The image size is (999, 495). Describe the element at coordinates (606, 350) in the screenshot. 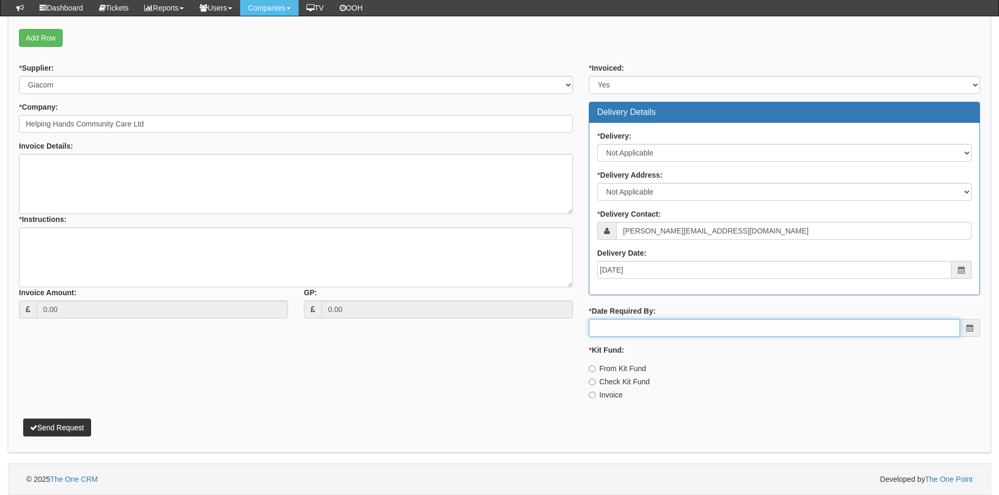

I see `label: Kit Fund:` at that location.